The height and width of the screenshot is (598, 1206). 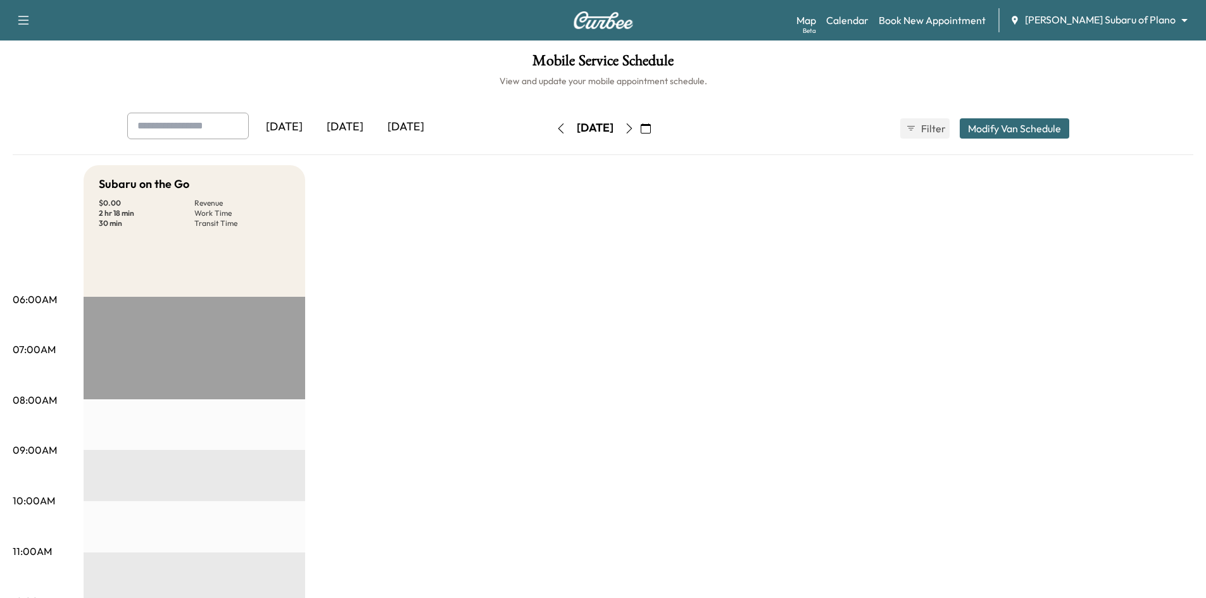 I want to click on p: 06:00AM, so click(x=35, y=299).